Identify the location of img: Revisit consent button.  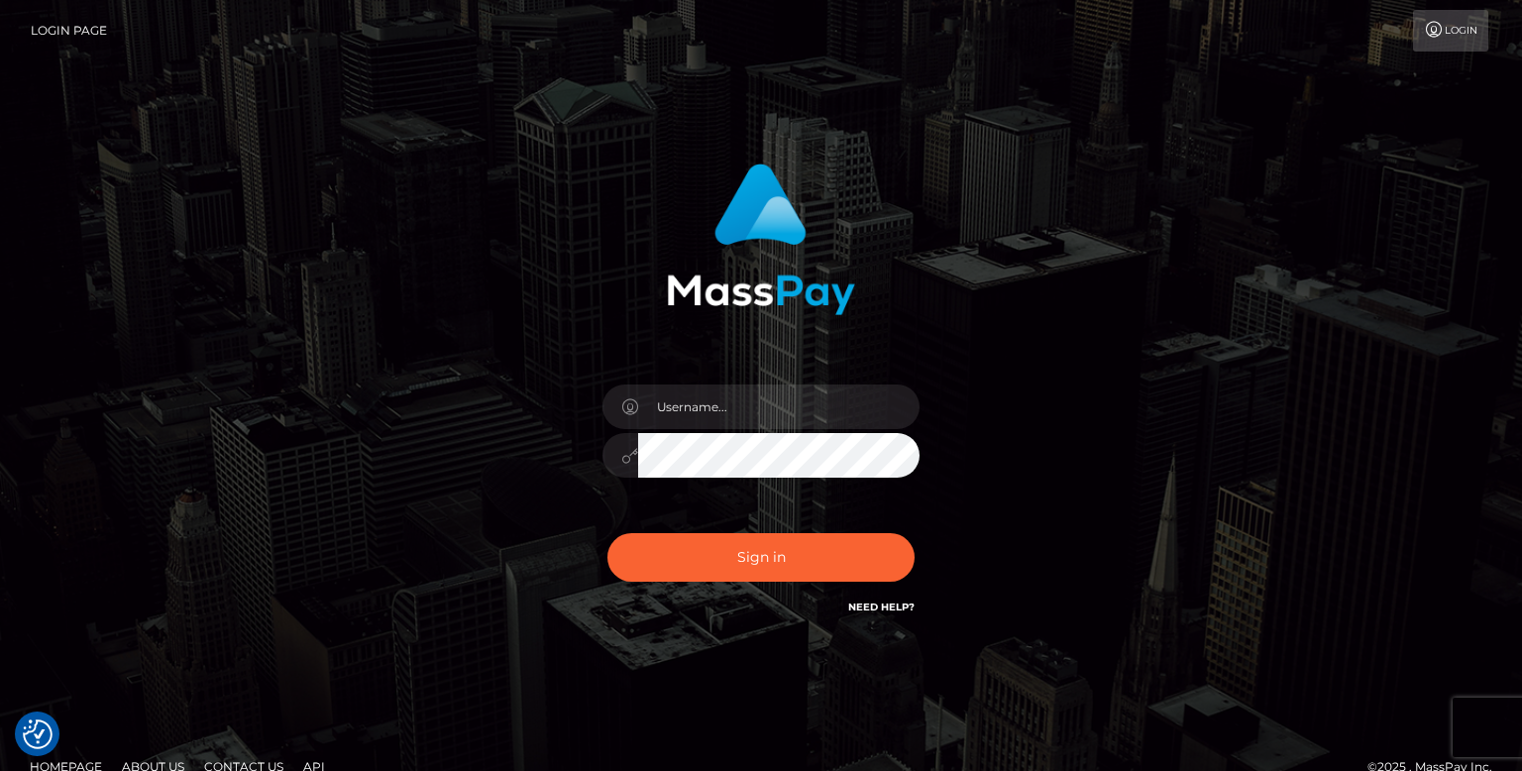
(38, 734).